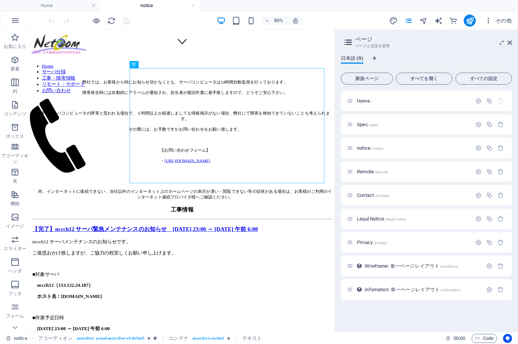 This screenshot has height=344, width=518. I want to click on span: /spec, so click(374, 125).